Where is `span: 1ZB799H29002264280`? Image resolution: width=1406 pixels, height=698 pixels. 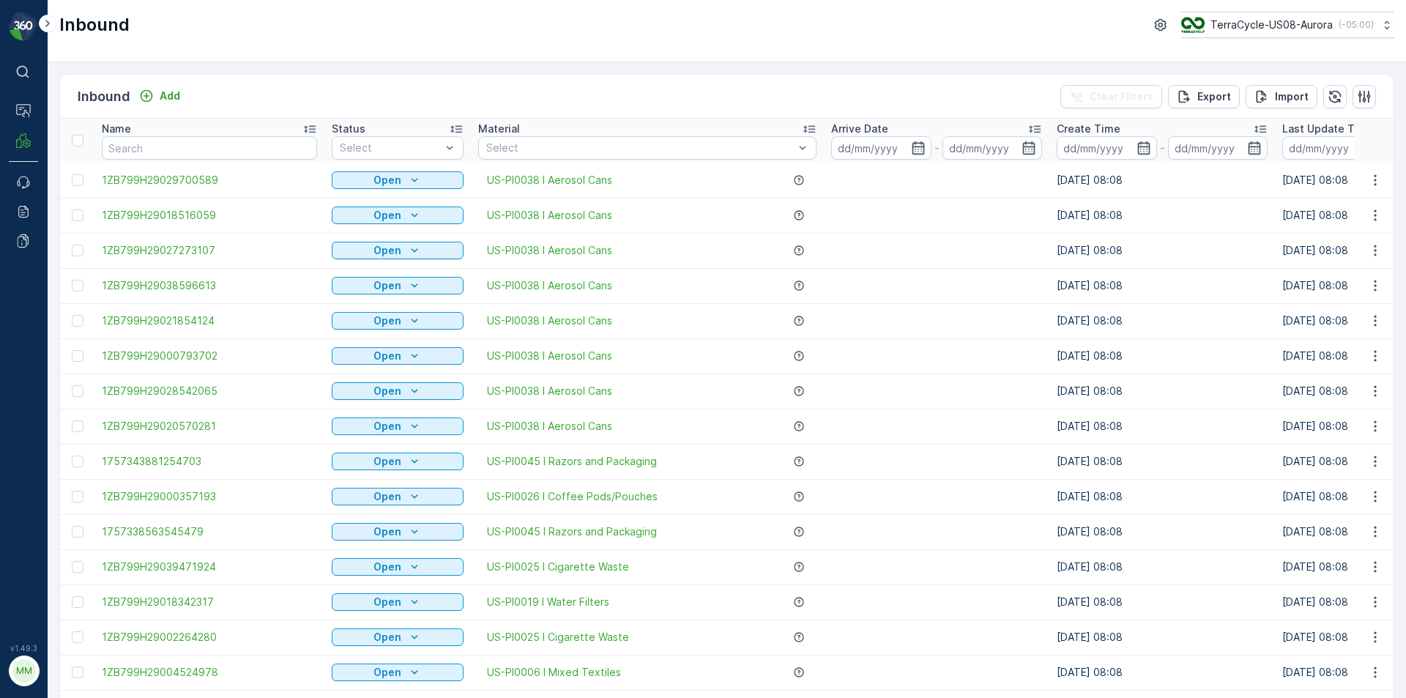 span: 1ZB799H29002264280 is located at coordinates (209, 637).